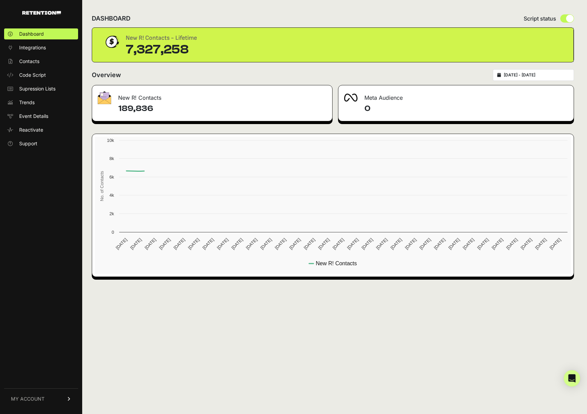 The height and width of the screenshot is (414, 587). I want to click on h2: Overview, so click(106, 75).